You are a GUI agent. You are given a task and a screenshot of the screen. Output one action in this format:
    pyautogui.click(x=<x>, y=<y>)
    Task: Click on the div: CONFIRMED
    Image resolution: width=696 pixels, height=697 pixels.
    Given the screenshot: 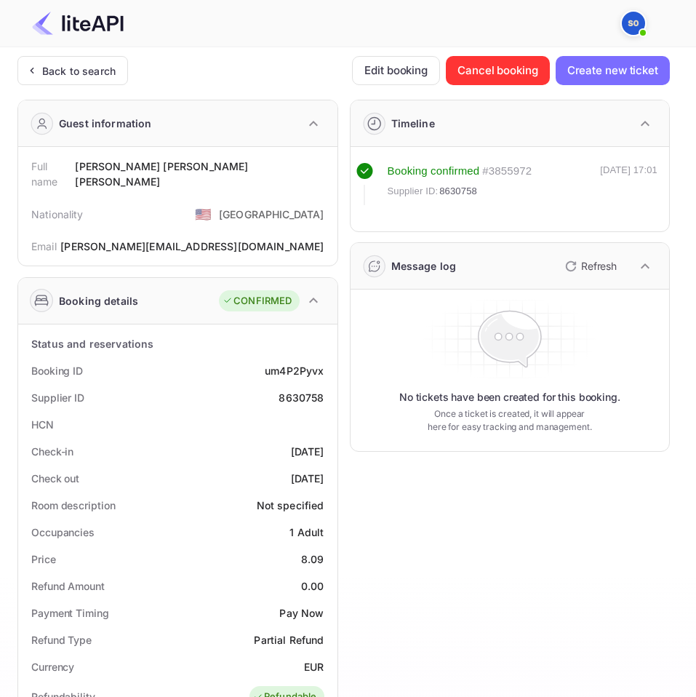 What is the action you would take?
    pyautogui.click(x=257, y=301)
    